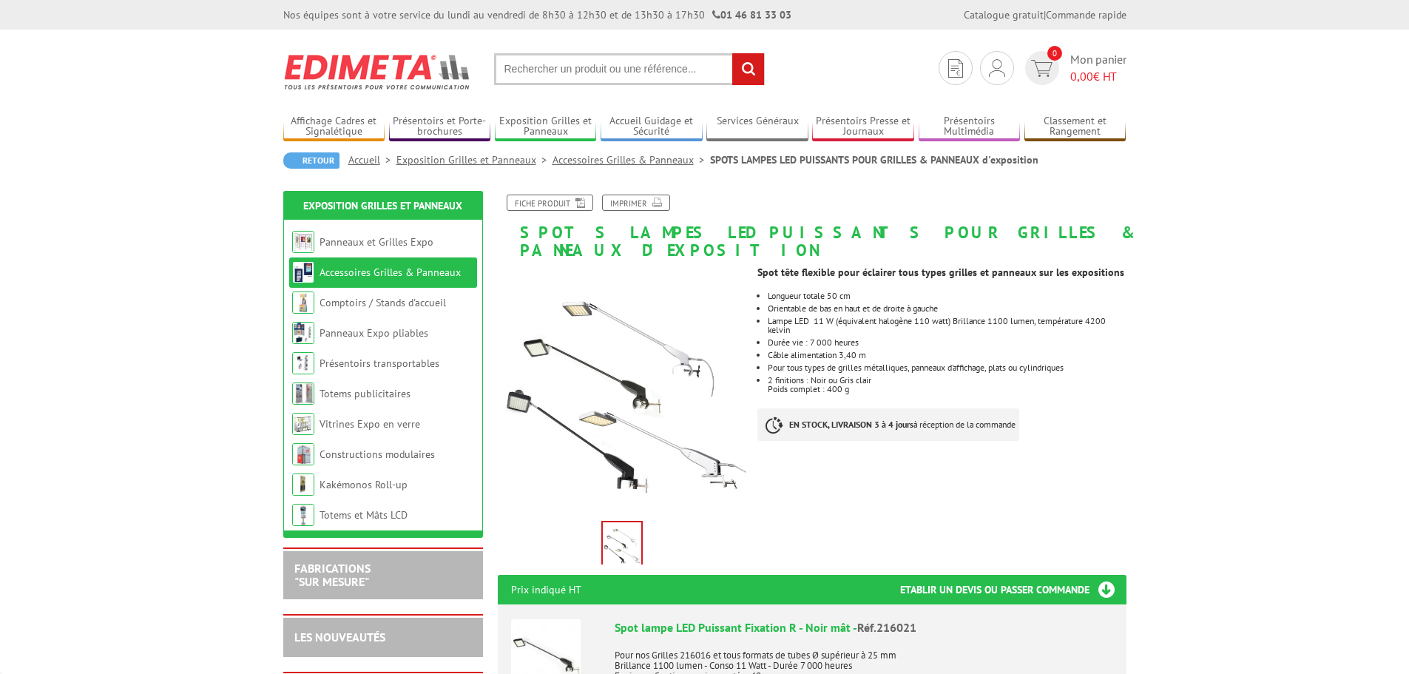 Image resolution: width=1409 pixels, height=674 pixels. I want to click on div: Nos équipes sont à votre service du lundi au vendredi de 8h30 à 12h30 et de 13h30 à 17h30, so click(537, 15).